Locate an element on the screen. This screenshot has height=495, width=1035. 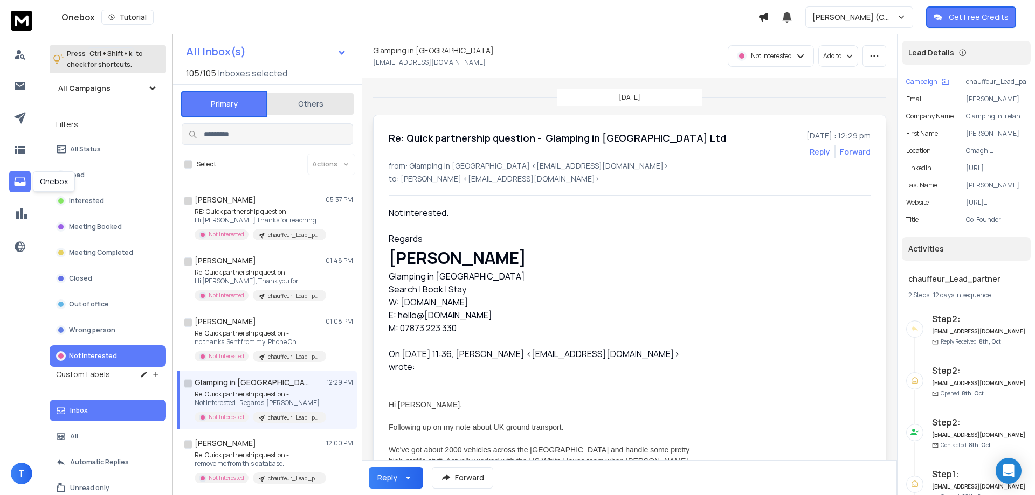
p: location is located at coordinates (918, 151).